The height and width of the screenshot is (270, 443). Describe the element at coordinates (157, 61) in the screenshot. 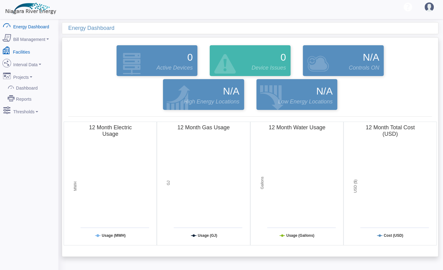

I see `a: 0 Active Devices` at that location.